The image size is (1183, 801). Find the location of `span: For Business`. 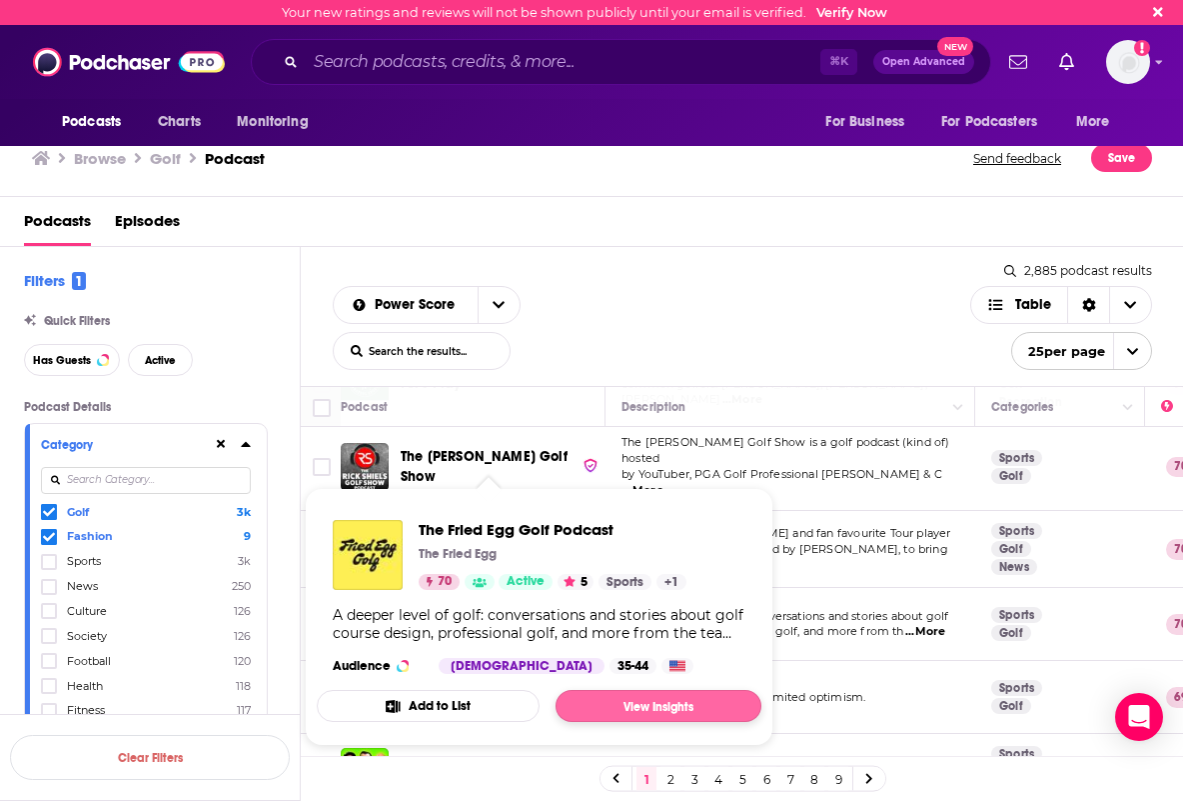

span: For Business is located at coordinates (865, 122).